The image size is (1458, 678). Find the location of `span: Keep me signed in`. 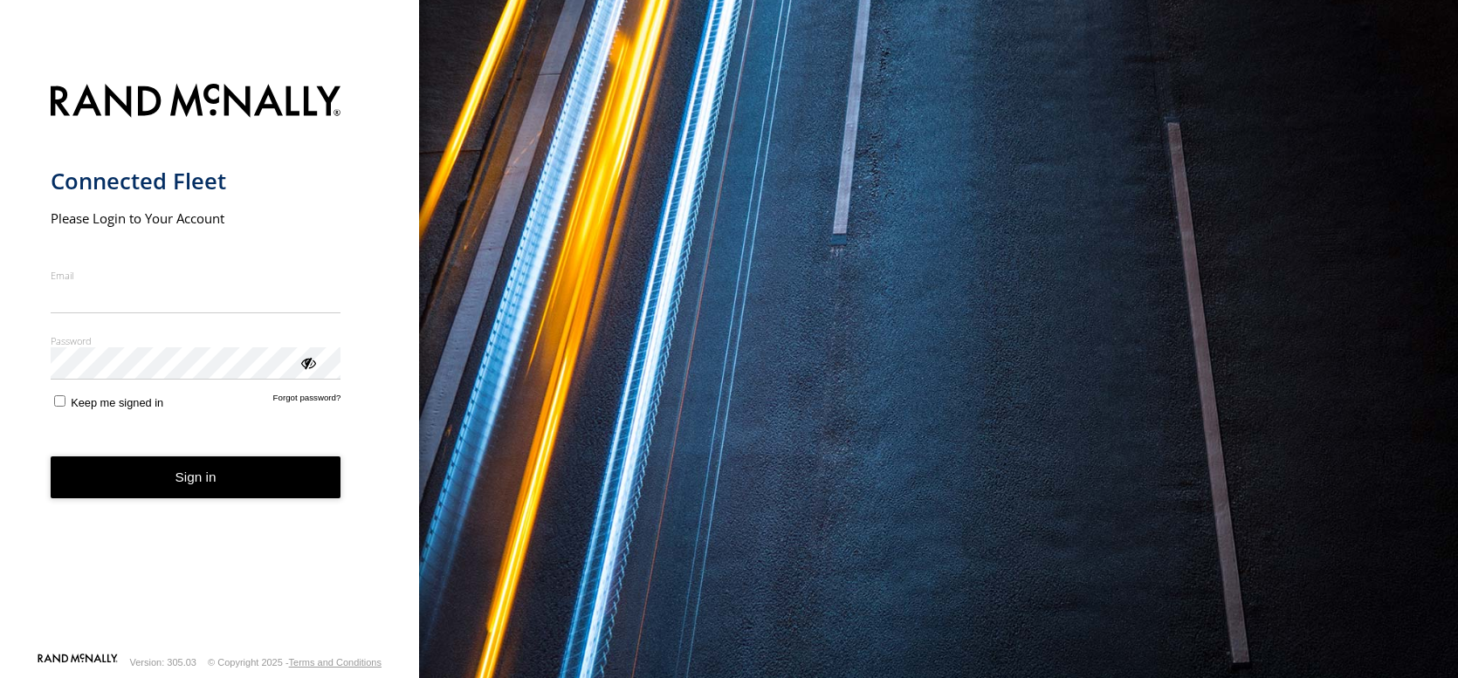

span: Keep me signed in is located at coordinates (117, 402).